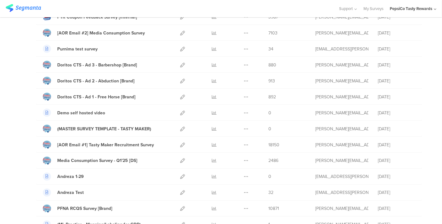 Image resolution: width=442 pixels, height=224 pixels. I want to click on span: 913, so click(272, 81).